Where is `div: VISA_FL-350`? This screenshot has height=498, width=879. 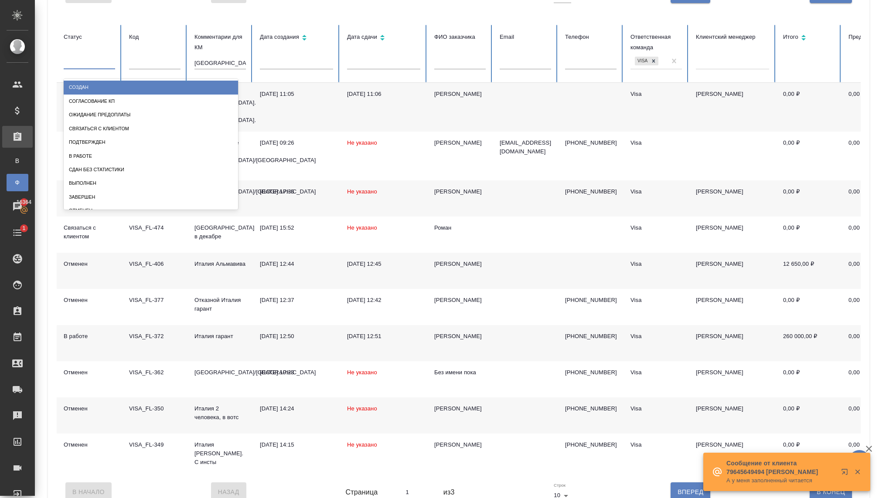 div: VISA_FL-350 is located at coordinates (155, 409).